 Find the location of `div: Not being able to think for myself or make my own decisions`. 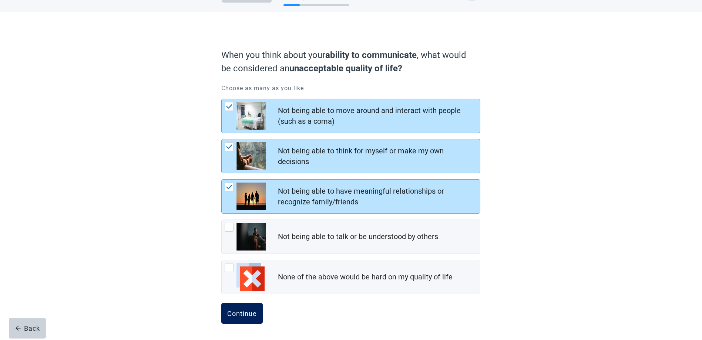

div: Not being able to think for myself or make my own decisions is located at coordinates (377, 157).